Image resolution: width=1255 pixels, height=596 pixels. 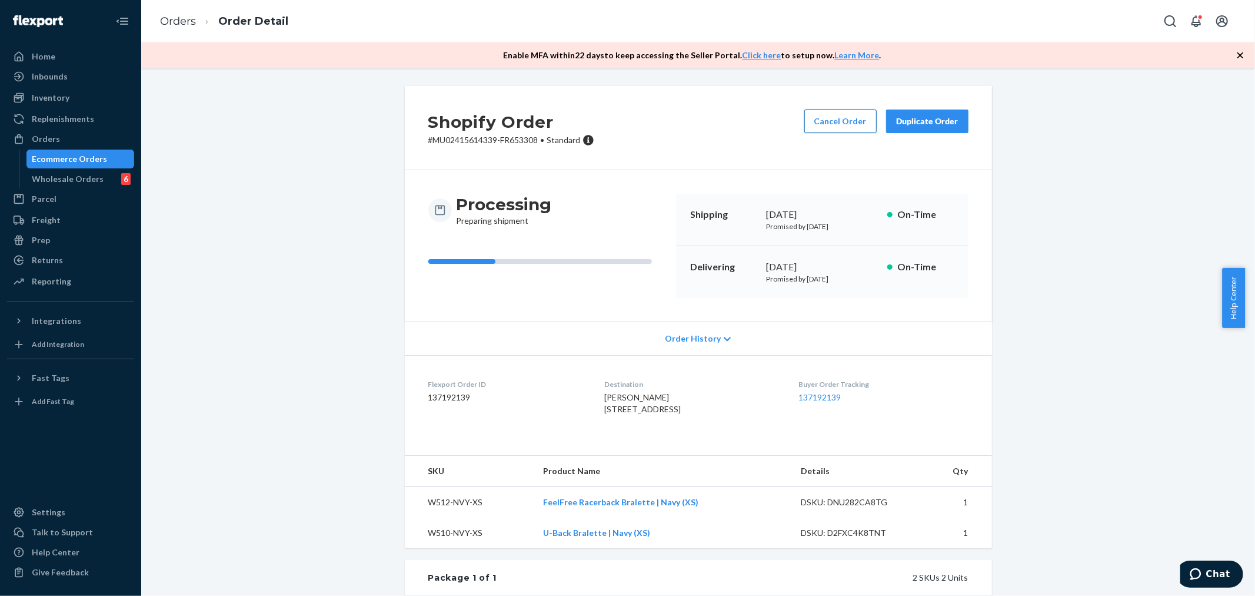 What do you see at coordinates (856, 502) in the screenshot?
I see `div: DSKU: DNU282CA8TG` at bounding box center [856, 502].